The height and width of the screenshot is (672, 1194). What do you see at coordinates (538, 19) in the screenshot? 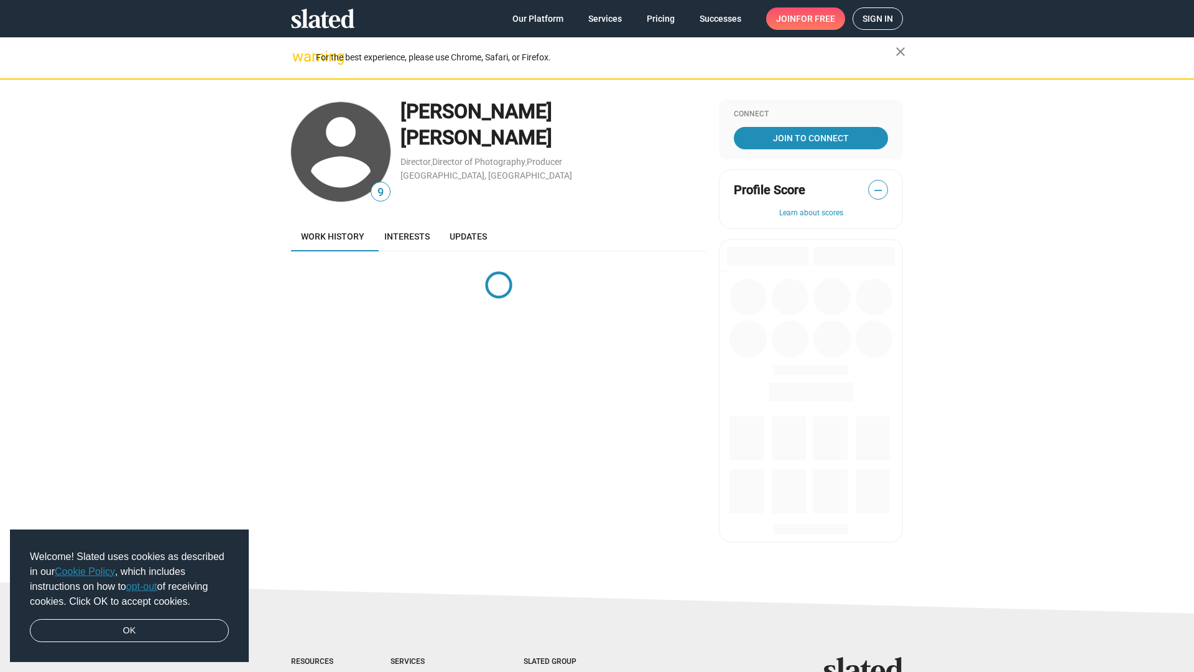
I see `span: Our Platform` at bounding box center [538, 19].